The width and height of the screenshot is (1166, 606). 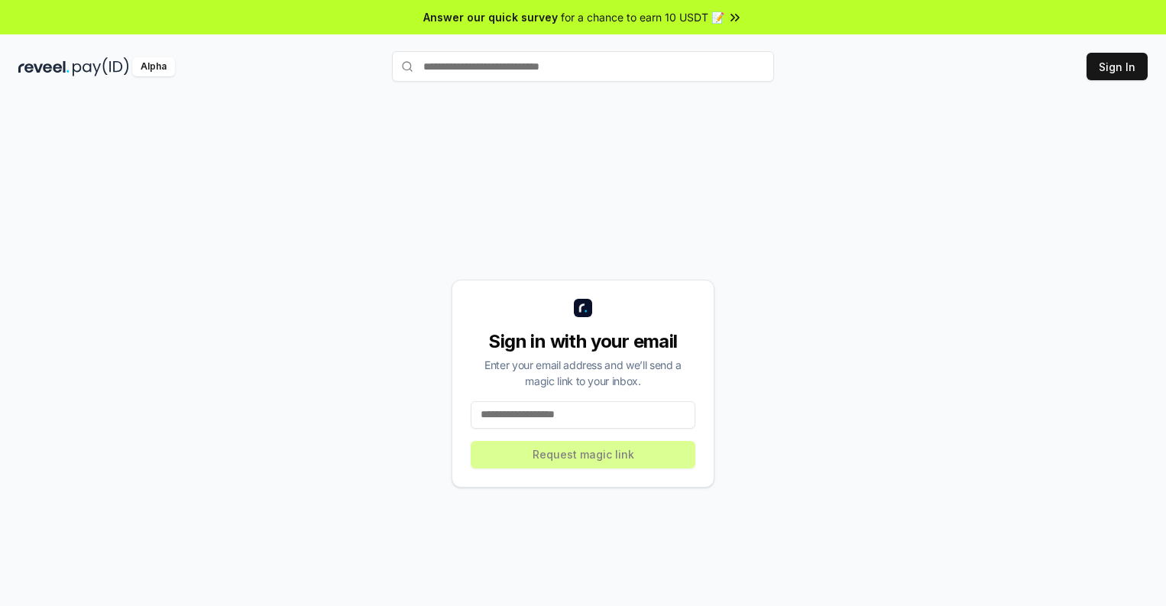 I want to click on span: for a chance to earn 10 USDT 📝, so click(x=643, y=17).